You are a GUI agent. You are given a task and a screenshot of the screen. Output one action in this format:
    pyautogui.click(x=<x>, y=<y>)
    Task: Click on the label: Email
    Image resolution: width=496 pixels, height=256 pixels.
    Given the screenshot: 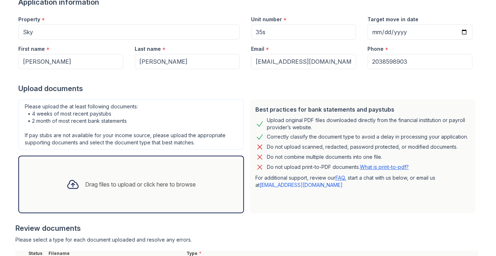 What is the action you would take?
    pyautogui.click(x=258, y=49)
    